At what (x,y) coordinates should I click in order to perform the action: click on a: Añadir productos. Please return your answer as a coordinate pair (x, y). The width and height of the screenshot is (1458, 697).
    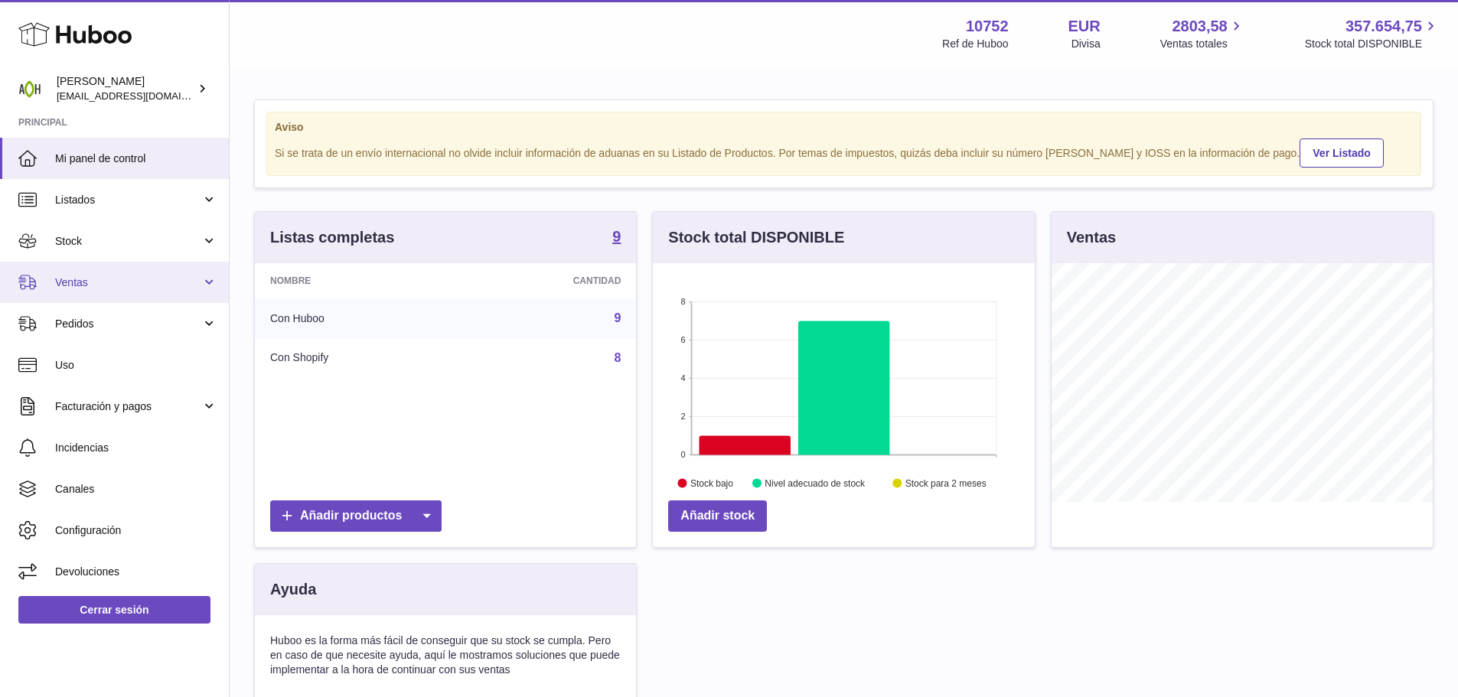
    Looking at the image, I should click on (356, 516).